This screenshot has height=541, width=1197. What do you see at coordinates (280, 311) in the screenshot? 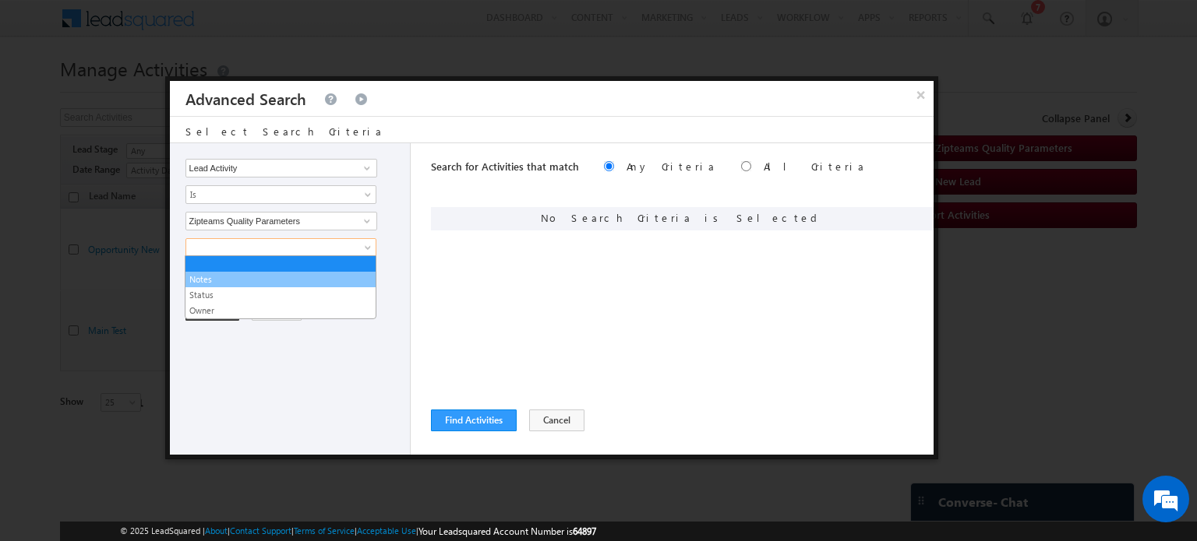
I see `a: Owner` at bounding box center [280, 311].